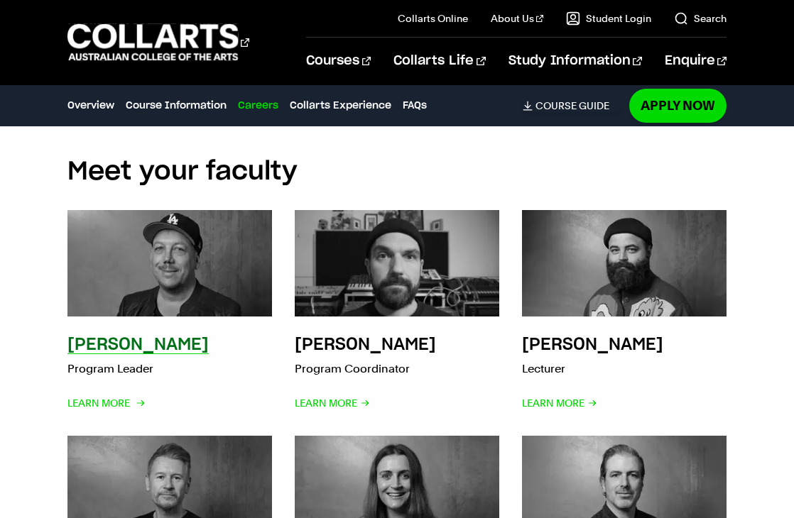  What do you see at coordinates (439, 61) in the screenshot?
I see `a: Collarts Life` at bounding box center [439, 61].